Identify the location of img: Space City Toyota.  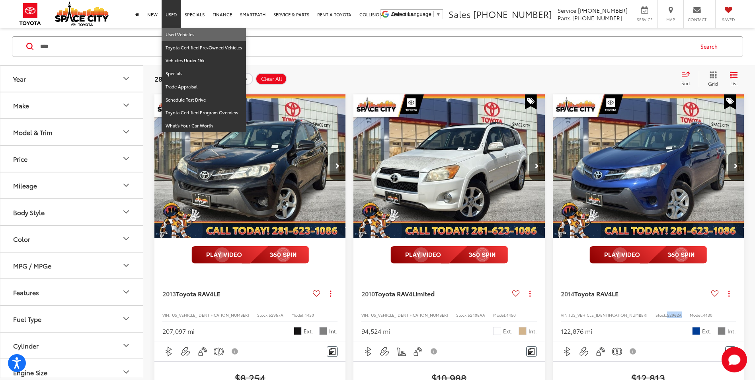
(82, 14).